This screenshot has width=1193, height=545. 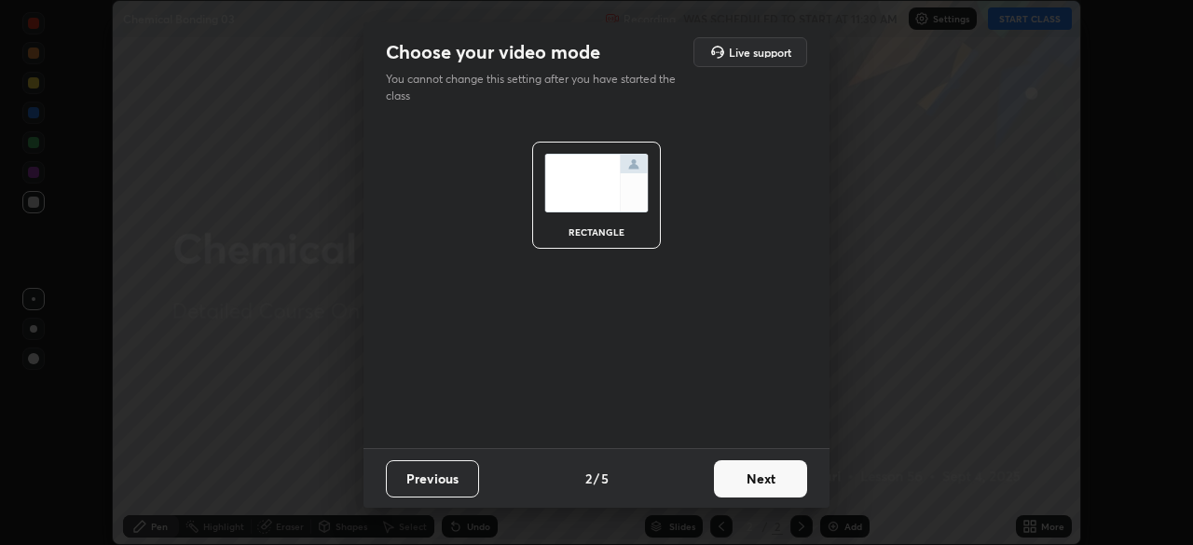 What do you see at coordinates (760, 479) in the screenshot?
I see `button: Next` at bounding box center [760, 479].